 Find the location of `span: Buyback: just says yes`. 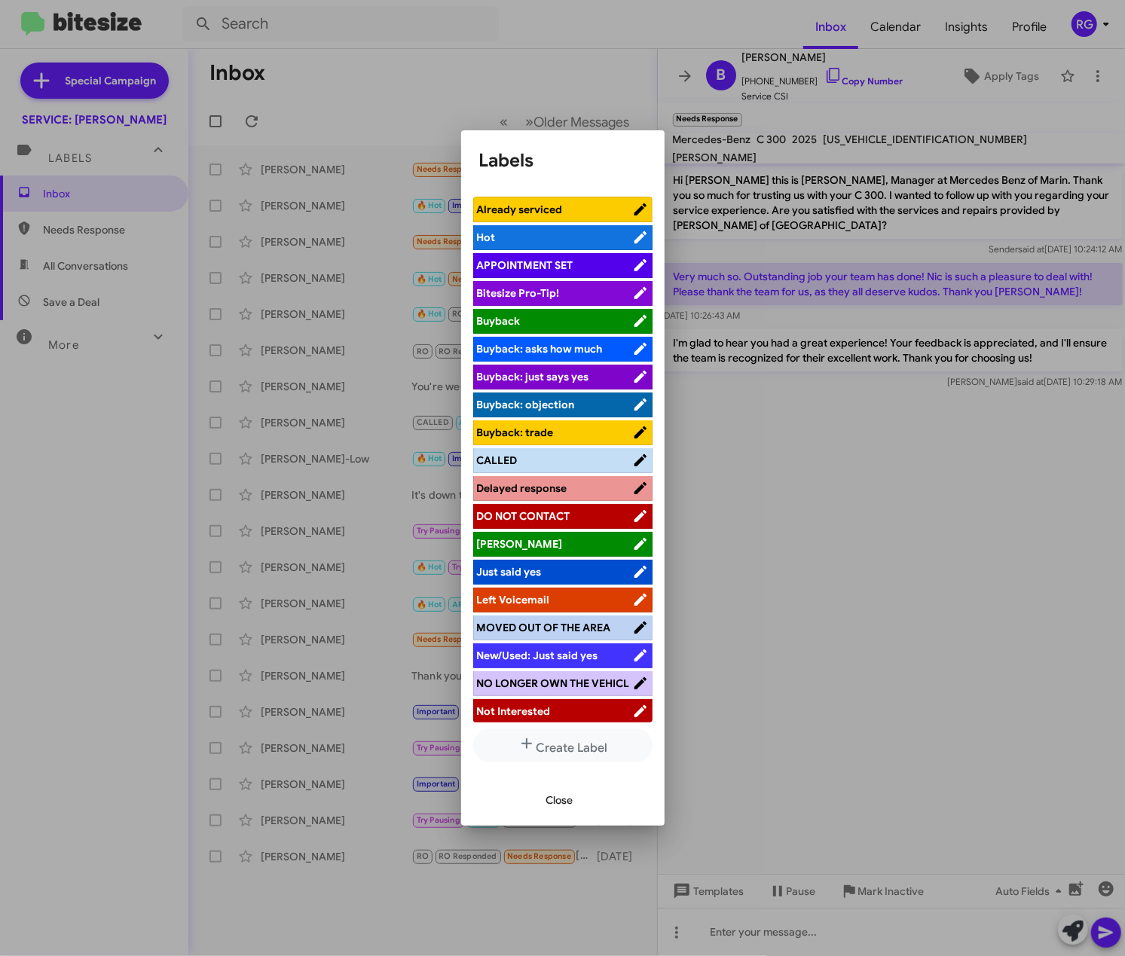

span: Buyback: just says yes is located at coordinates (533, 377).